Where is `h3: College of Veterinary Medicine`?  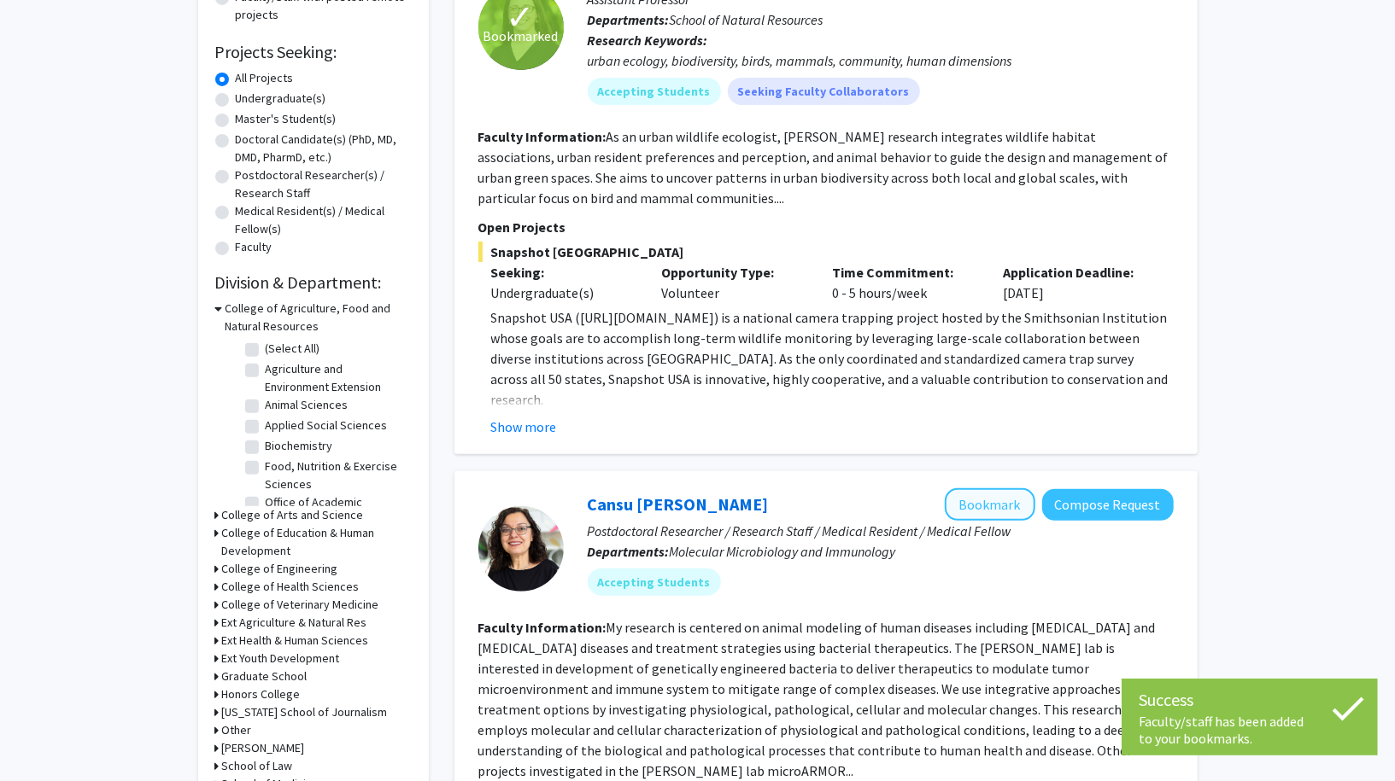 h3: College of Veterinary Medicine is located at coordinates (301, 605).